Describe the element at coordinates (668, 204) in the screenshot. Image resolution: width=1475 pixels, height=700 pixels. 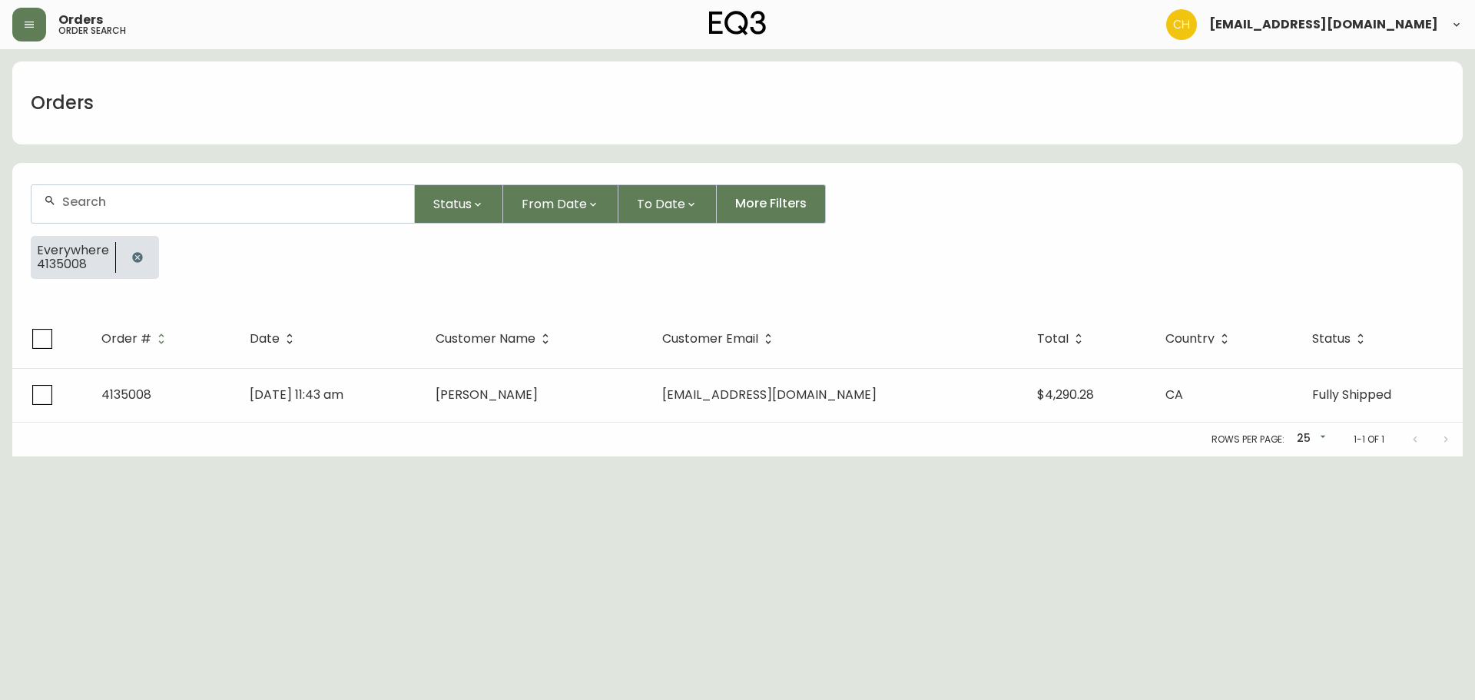
I see `button: To Date` at that location.